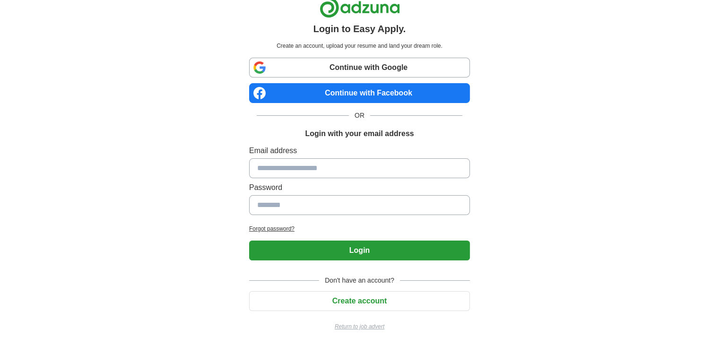  Describe the element at coordinates (359, 301) in the screenshot. I see `a: Create account` at that location.